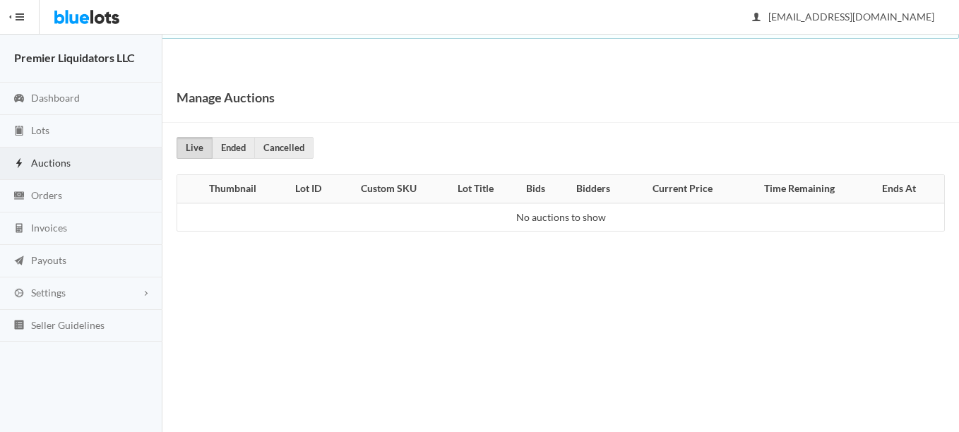 The image size is (959, 432). I want to click on h1: Manage Auctions, so click(225, 97).